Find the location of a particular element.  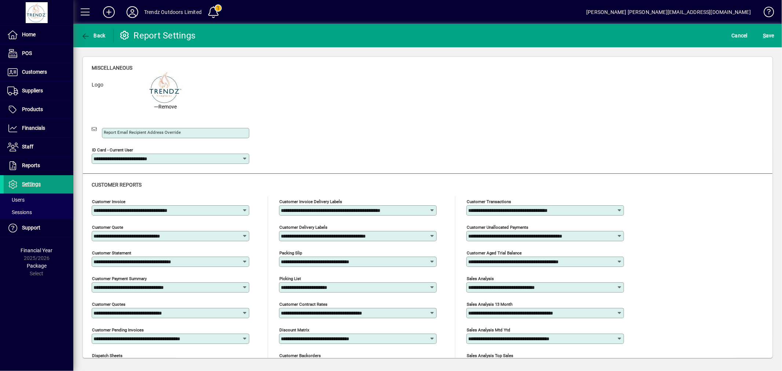

mat-label: Sales analysis top sales is located at coordinates (490, 356).